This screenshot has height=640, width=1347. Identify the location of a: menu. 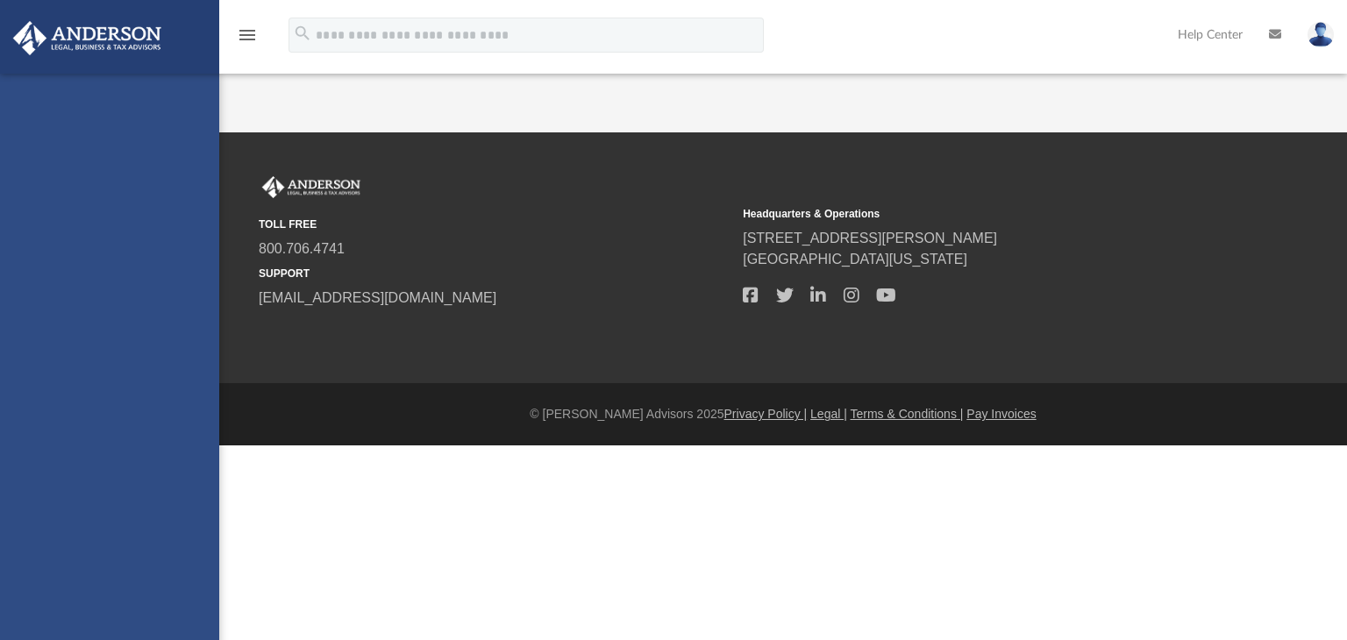
(247, 39).